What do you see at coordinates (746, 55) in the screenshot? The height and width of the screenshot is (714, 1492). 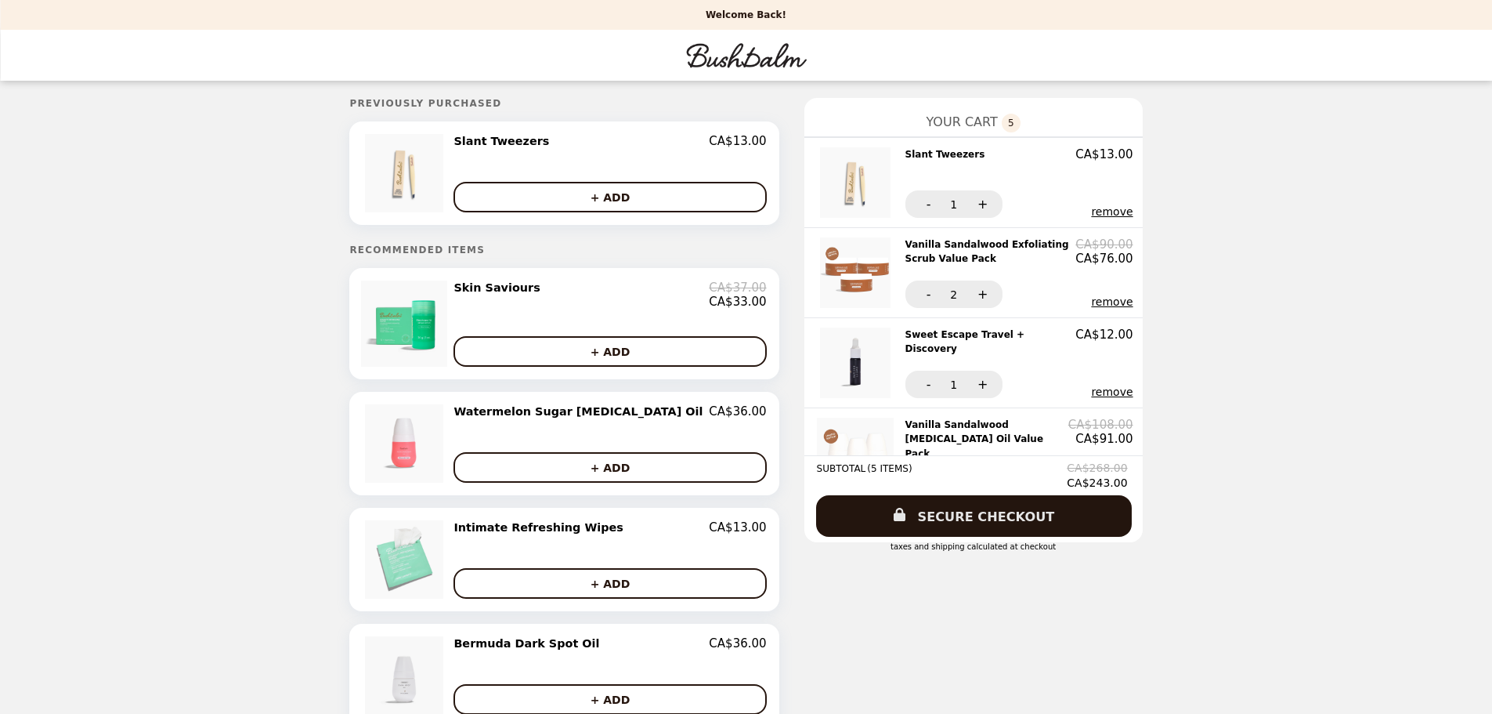 I see `img: Brand Logo` at bounding box center [746, 55].